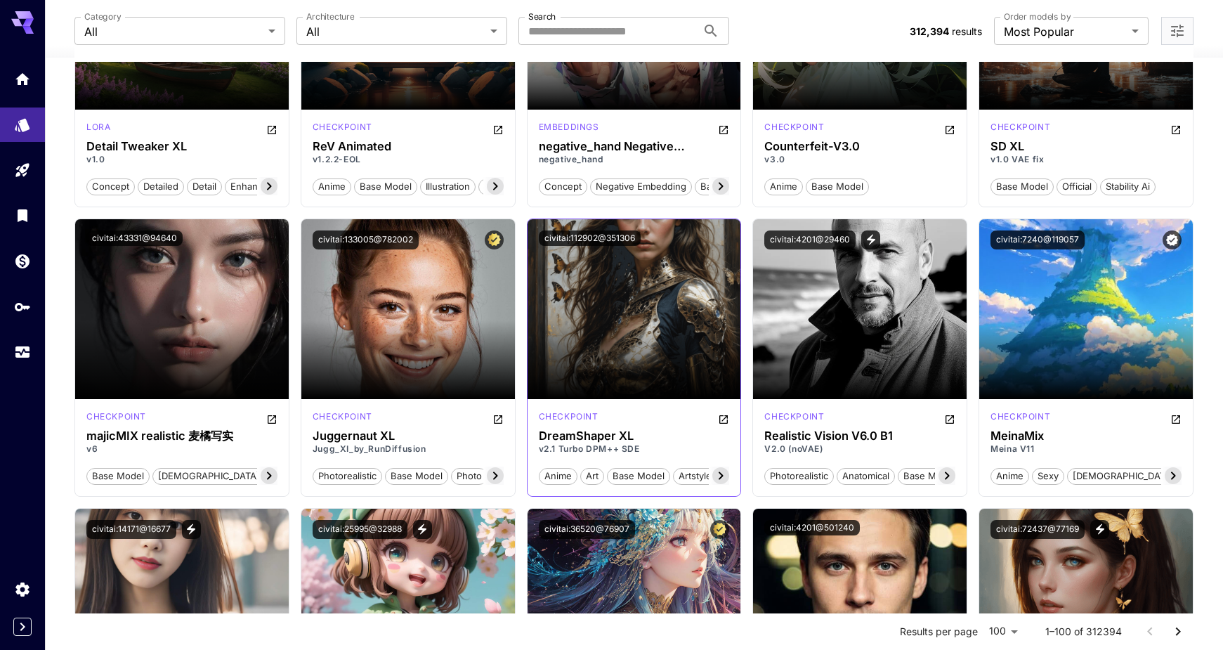 The image size is (1223, 650). What do you see at coordinates (182, 435) in the screenshot?
I see `h3: majicMIX realistic 麦橘写实` at bounding box center [182, 435].